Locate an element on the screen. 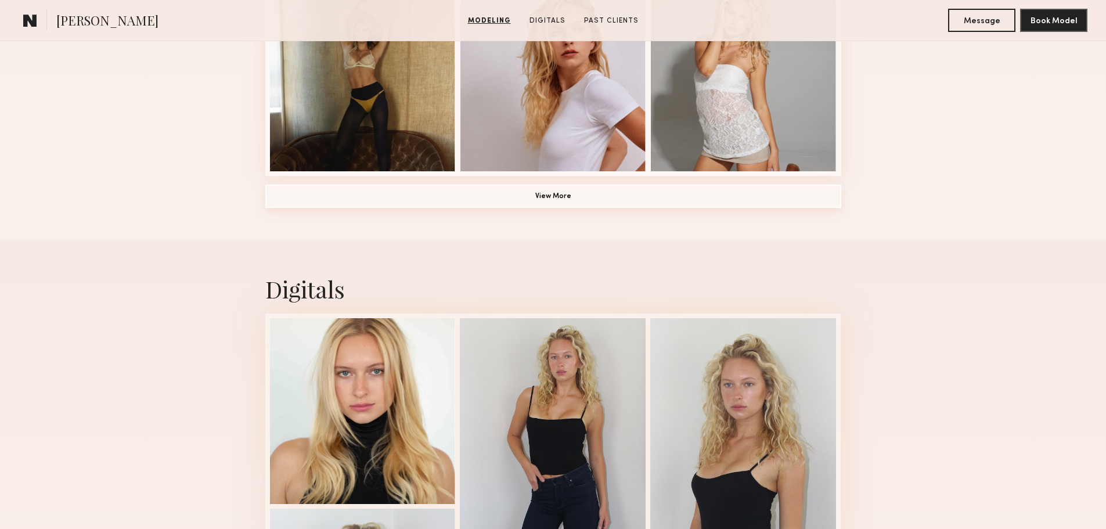  a: Book Model is located at coordinates (1053, 20).